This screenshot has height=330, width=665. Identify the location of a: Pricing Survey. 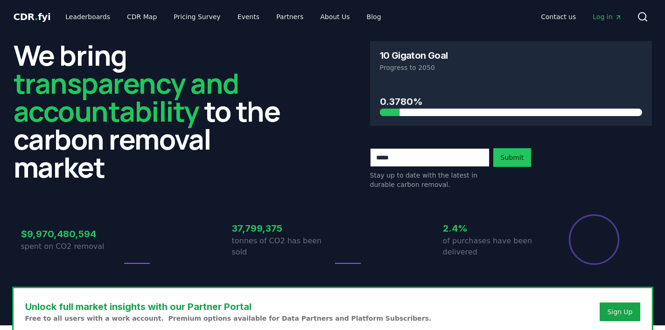
(197, 17).